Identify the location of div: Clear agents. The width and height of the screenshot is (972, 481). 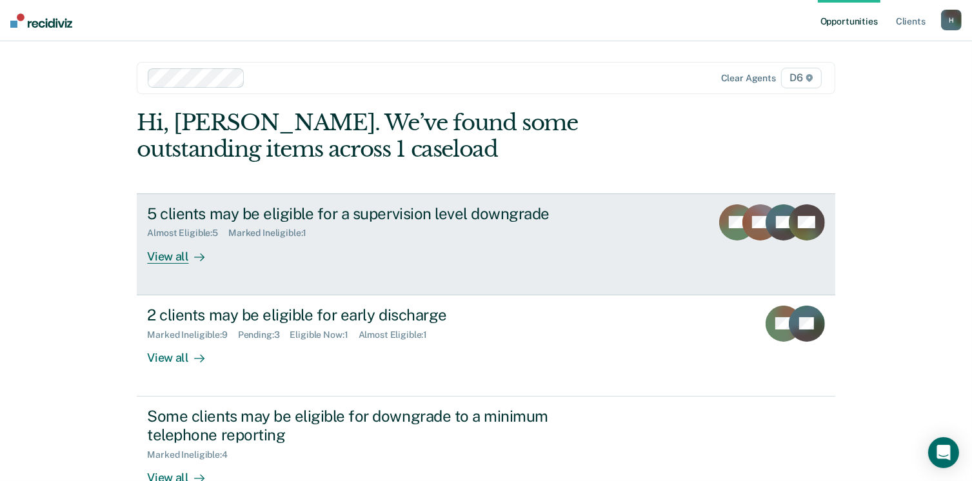
(748, 78).